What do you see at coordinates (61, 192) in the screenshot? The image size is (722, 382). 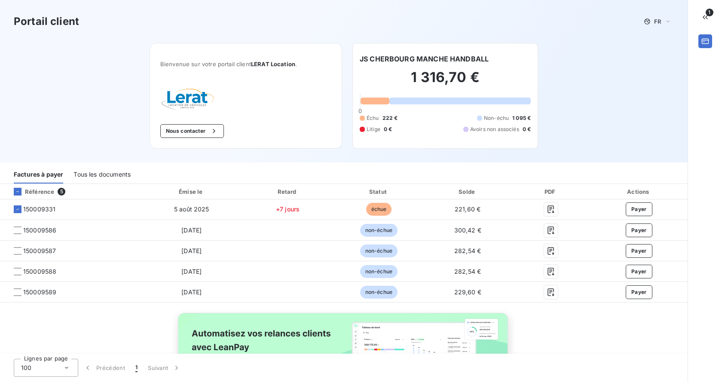 I see `span: 5` at bounding box center [61, 192].